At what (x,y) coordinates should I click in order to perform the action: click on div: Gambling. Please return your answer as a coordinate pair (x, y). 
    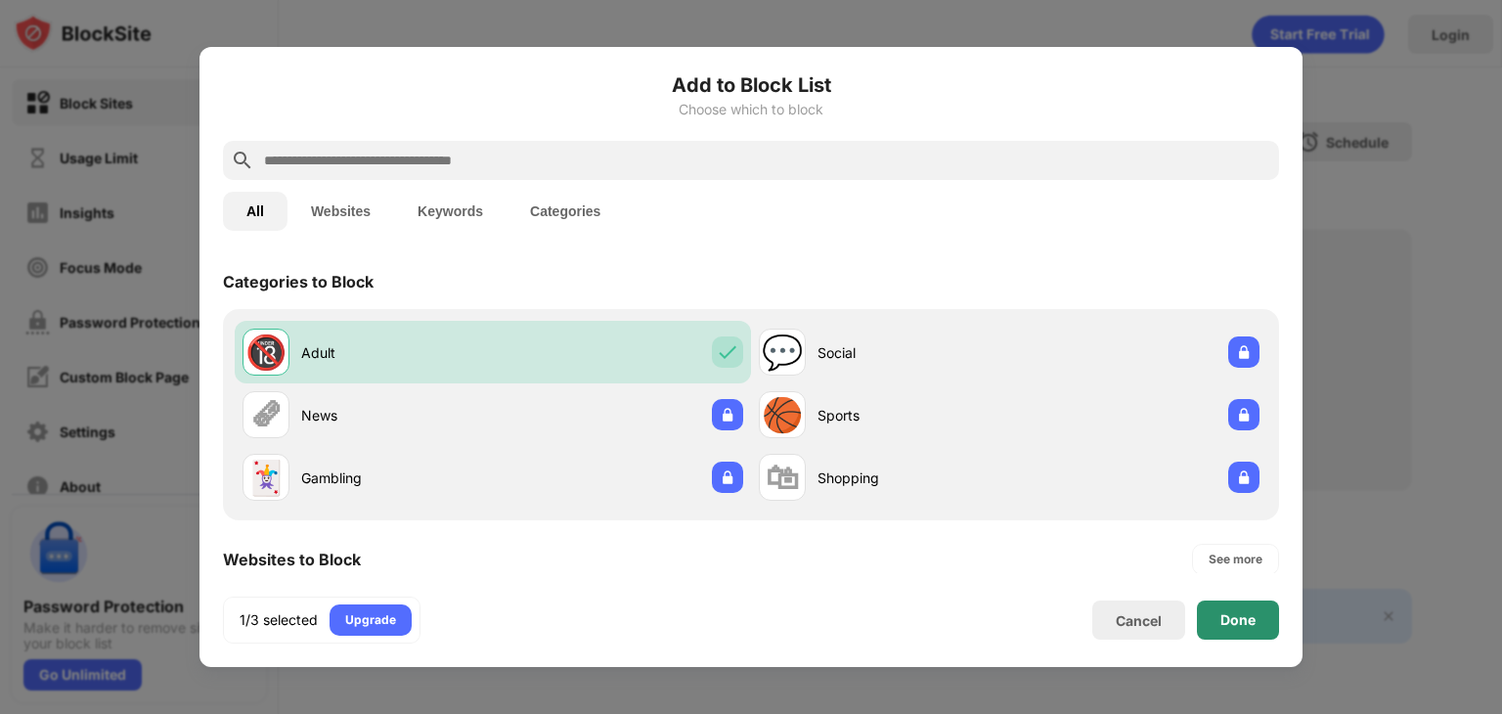
    Looking at the image, I should click on (397, 477).